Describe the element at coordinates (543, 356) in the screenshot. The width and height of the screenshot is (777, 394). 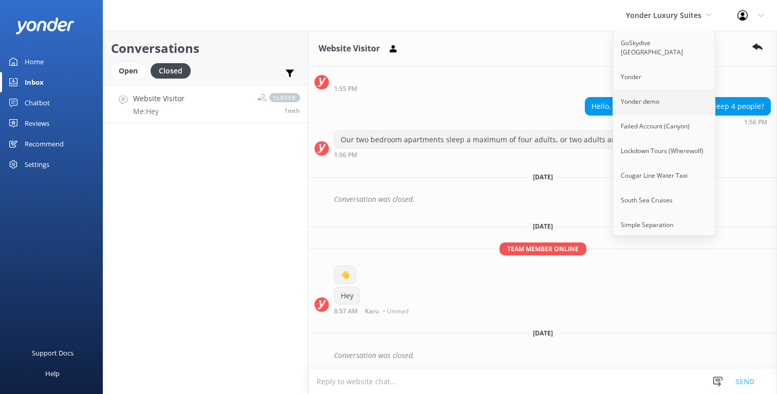
I see `div: 2025-08-08T12:07:44.679` at that location.